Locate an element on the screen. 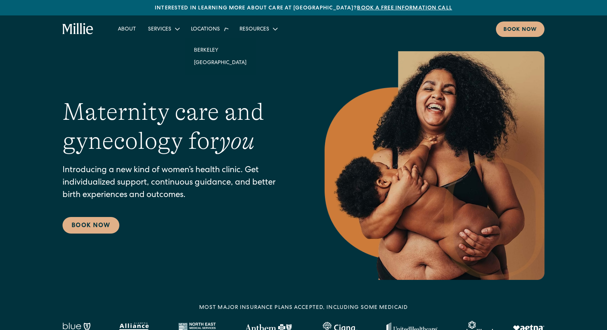  a: About is located at coordinates (127, 29).